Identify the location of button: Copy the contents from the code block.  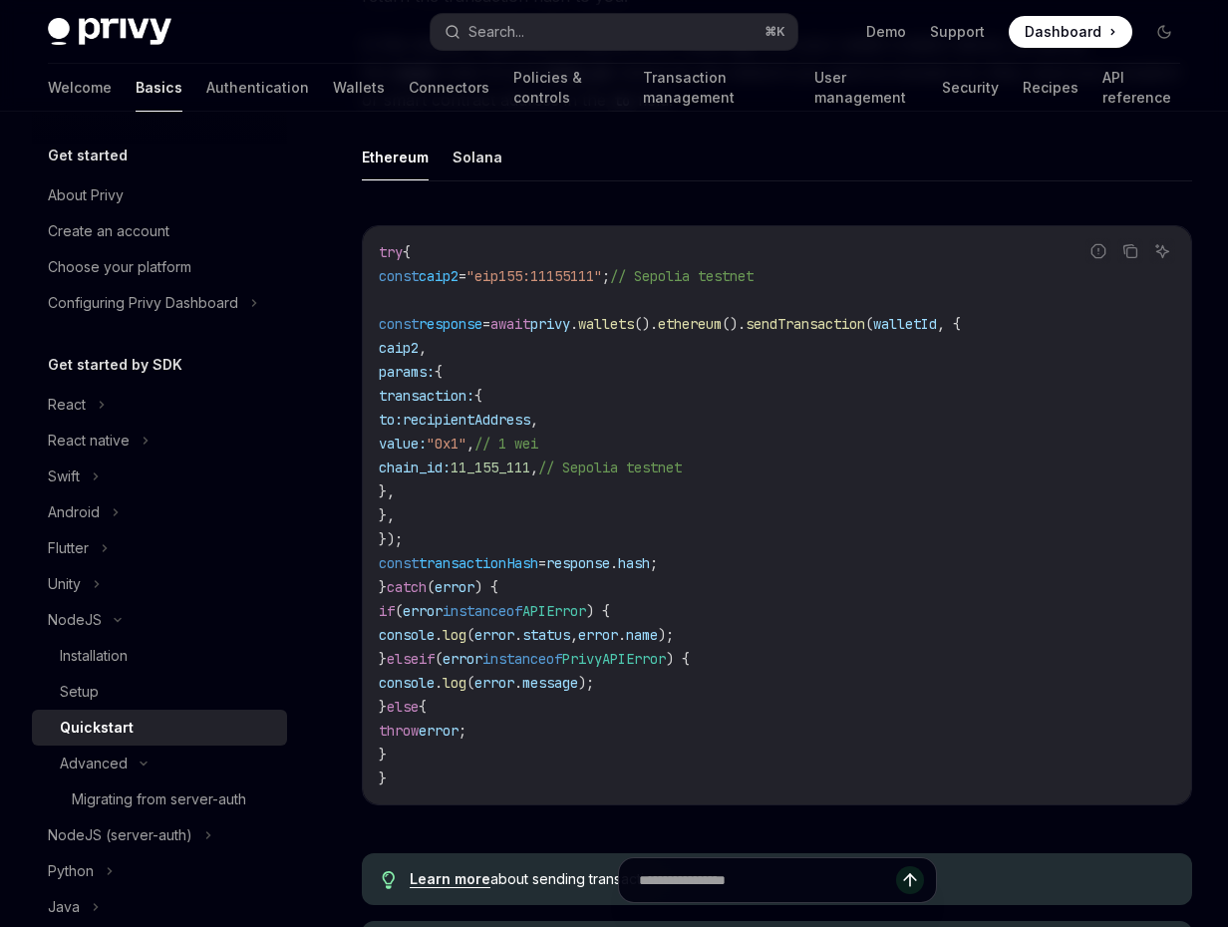
(1130, 251).